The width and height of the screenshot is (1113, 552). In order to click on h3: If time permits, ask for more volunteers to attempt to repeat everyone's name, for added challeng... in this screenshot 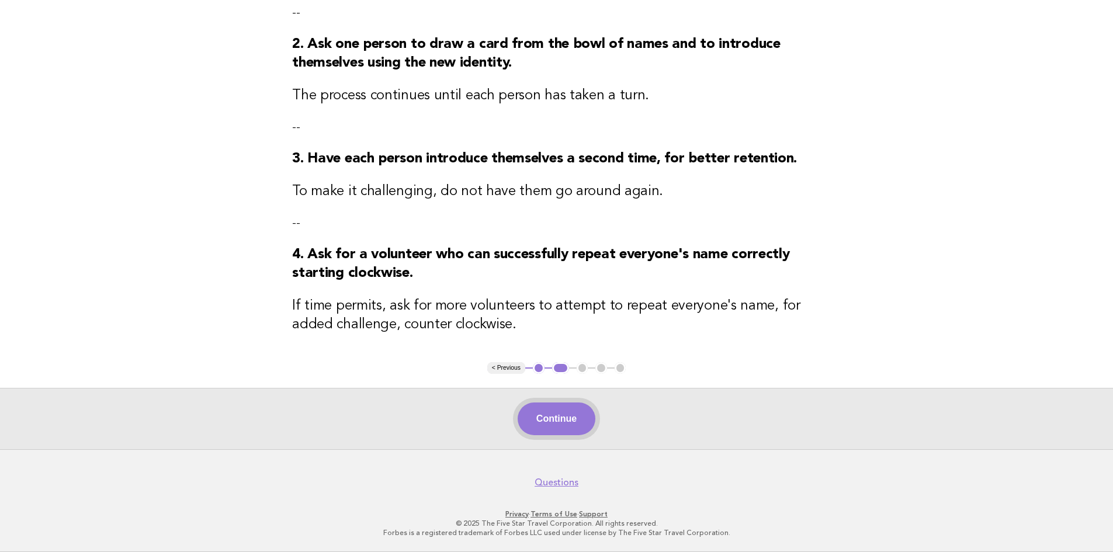, I will do `click(556, 315)`.